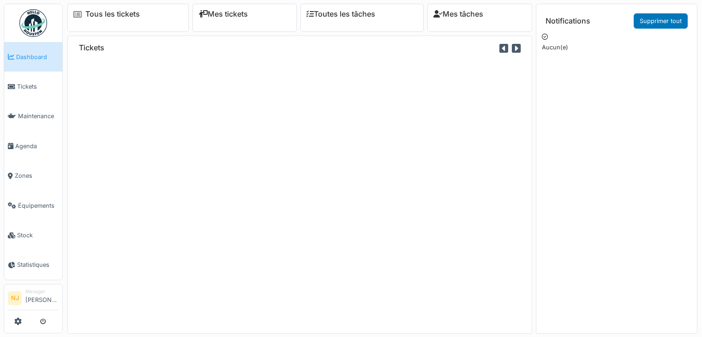 This screenshot has height=337, width=702. I want to click on a: Équipements, so click(33, 205).